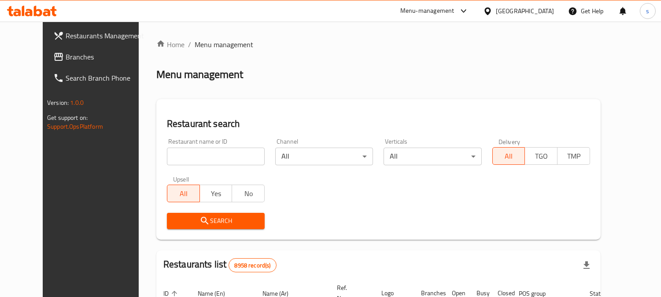  I want to click on span: Menu management, so click(224, 44).